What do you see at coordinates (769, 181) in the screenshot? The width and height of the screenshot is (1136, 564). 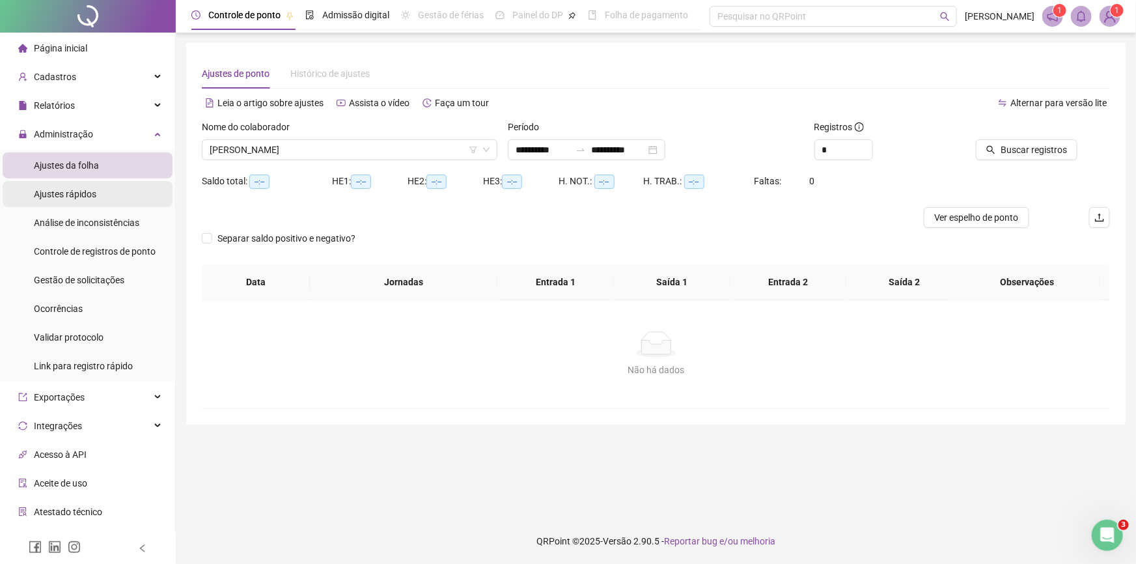 I see `span: Faltas:` at bounding box center [769, 181].